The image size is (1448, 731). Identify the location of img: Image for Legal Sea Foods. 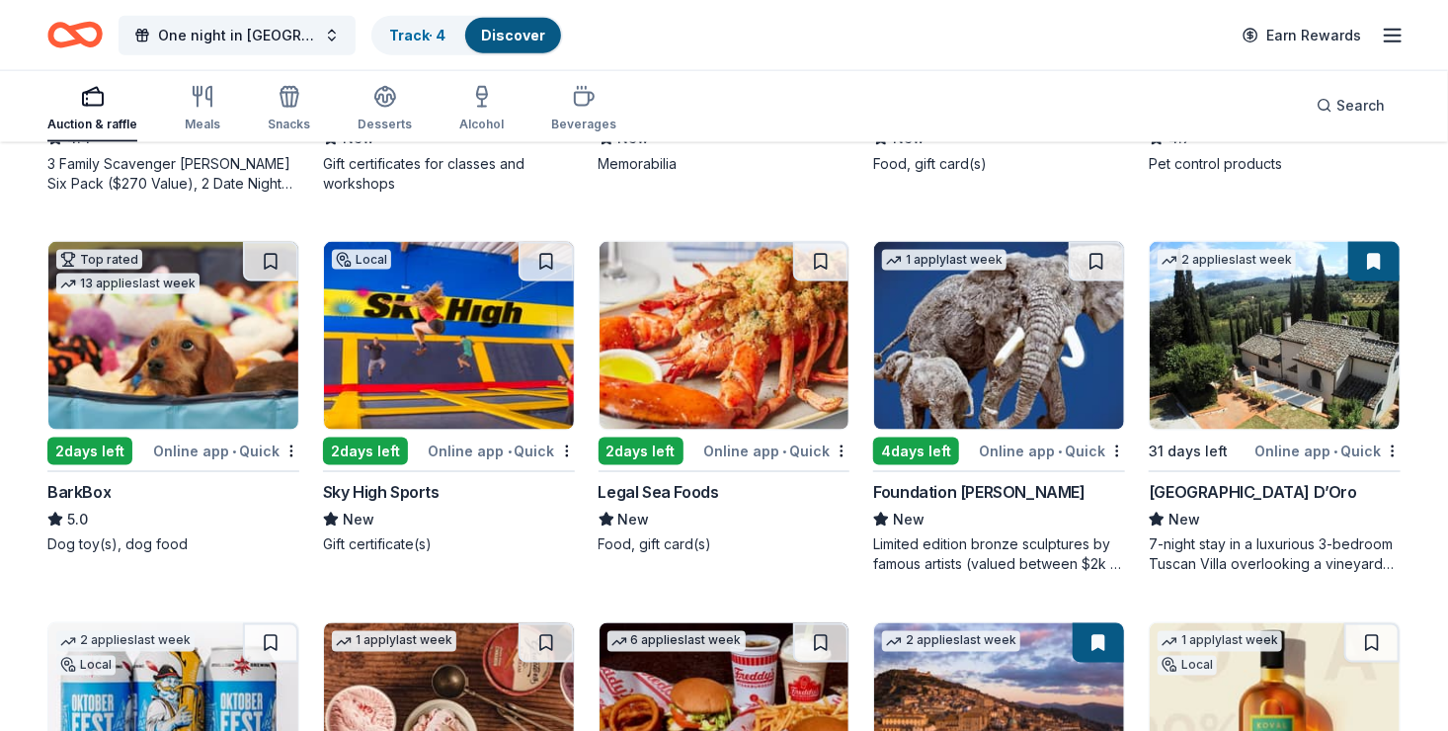
(724, 336).